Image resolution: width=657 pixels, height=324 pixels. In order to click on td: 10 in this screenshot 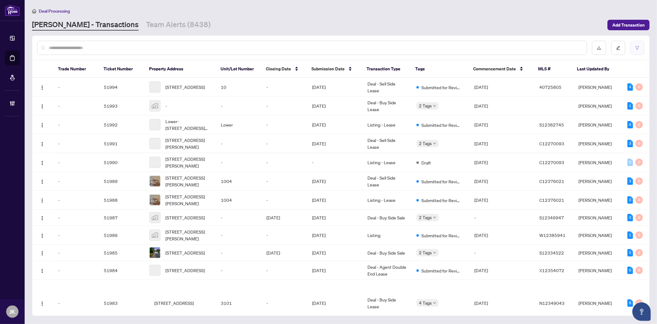, I will do `click(239, 87)`.